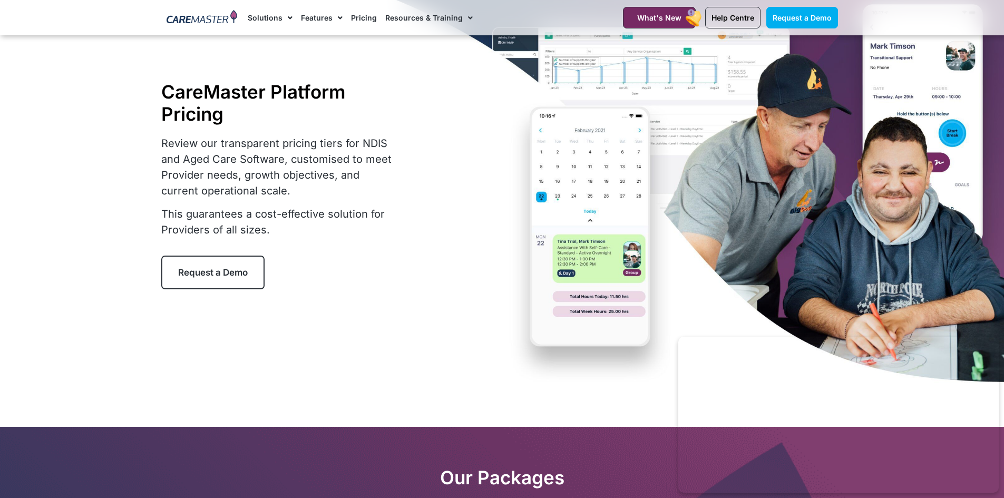 The image size is (1004, 498). What do you see at coordinates (202, 18) in the screenshot?
I see `img: CareMaster Logo` at bounding box center [202, 18].